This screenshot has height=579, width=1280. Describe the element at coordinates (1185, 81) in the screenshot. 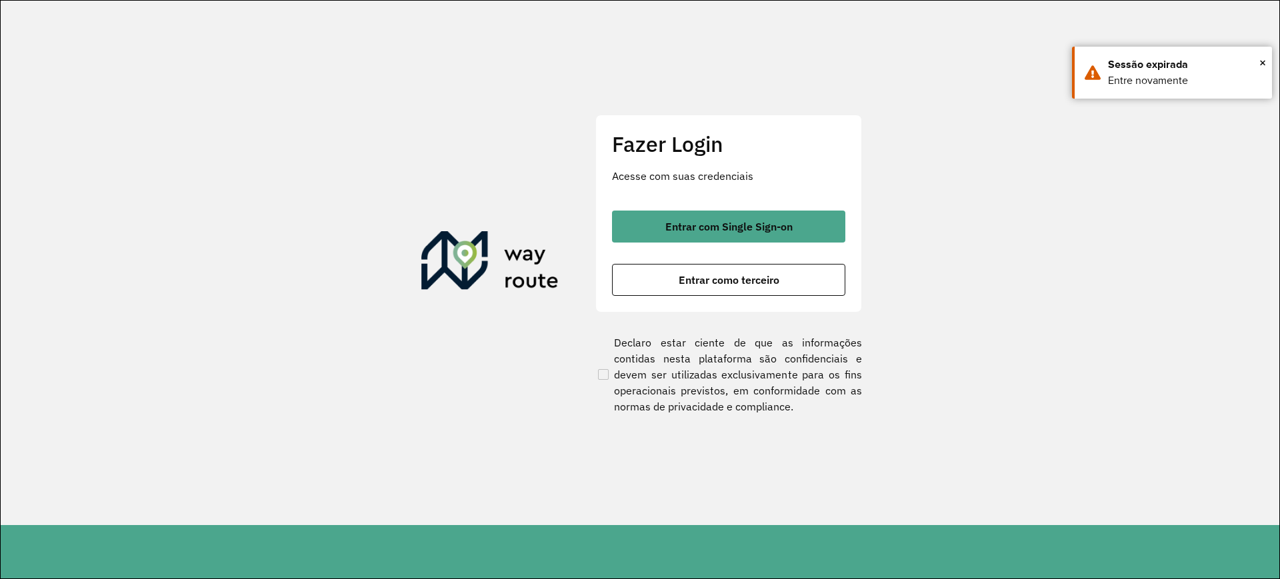

I see `div: Entre novamente` at that location.